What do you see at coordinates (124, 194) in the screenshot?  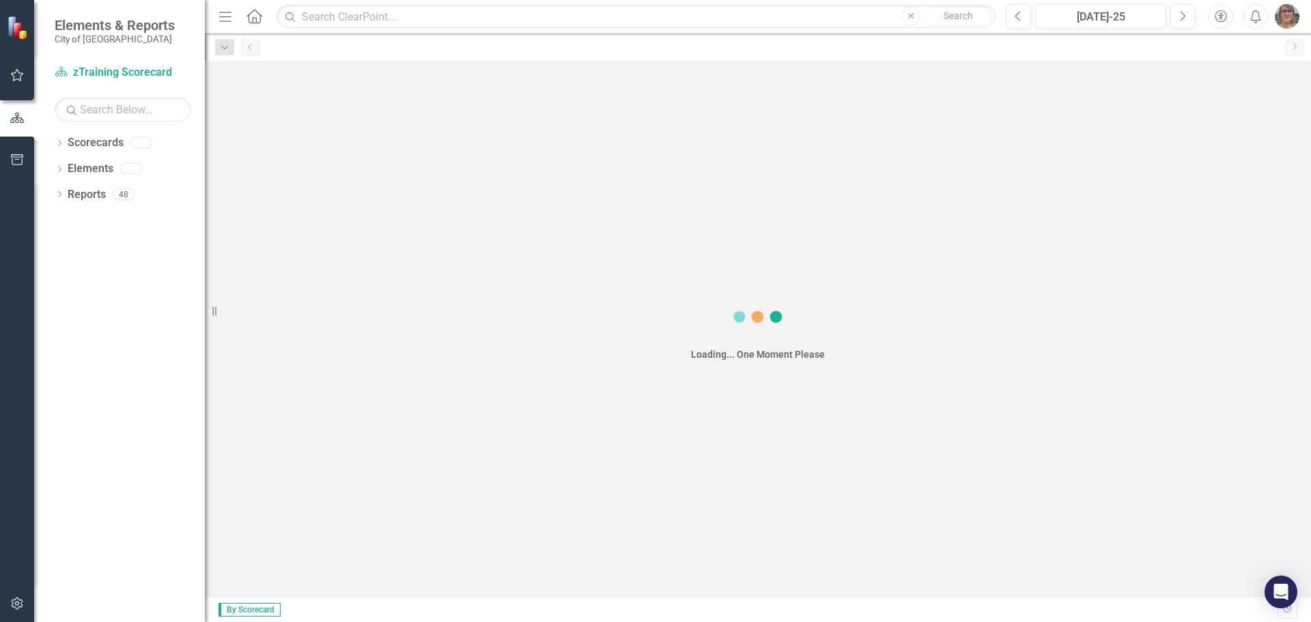 I see `div: 48` at bounding box center [124, 194].